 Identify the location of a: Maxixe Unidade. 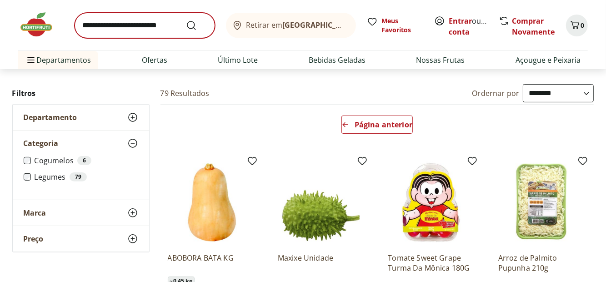
(321, 263).